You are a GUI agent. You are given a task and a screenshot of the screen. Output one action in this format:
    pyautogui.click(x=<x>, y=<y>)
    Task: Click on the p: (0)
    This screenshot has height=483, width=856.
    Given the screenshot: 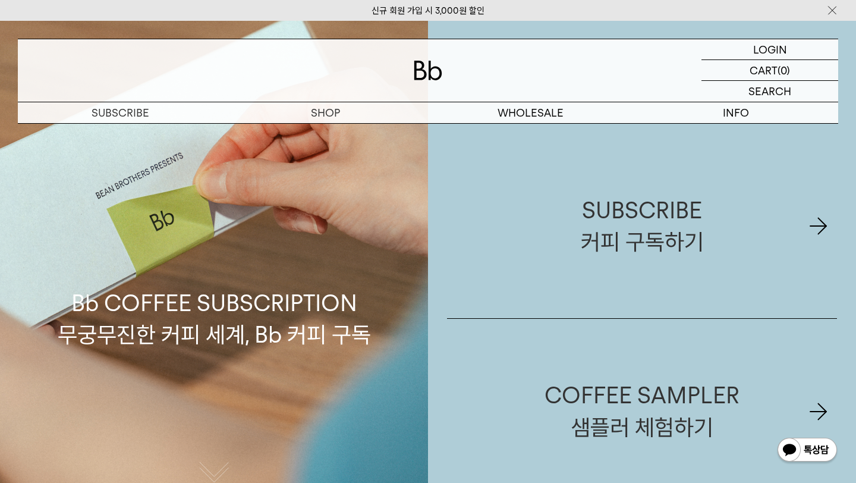 What is the action you would take?
    pyautogui.click(x=783, y=70)
    